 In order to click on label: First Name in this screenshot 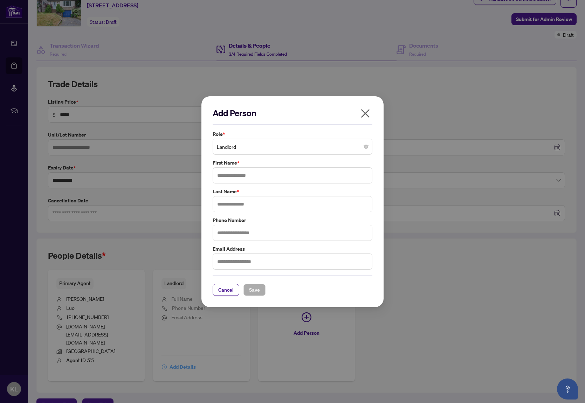, I will do `click(292, 163)`.